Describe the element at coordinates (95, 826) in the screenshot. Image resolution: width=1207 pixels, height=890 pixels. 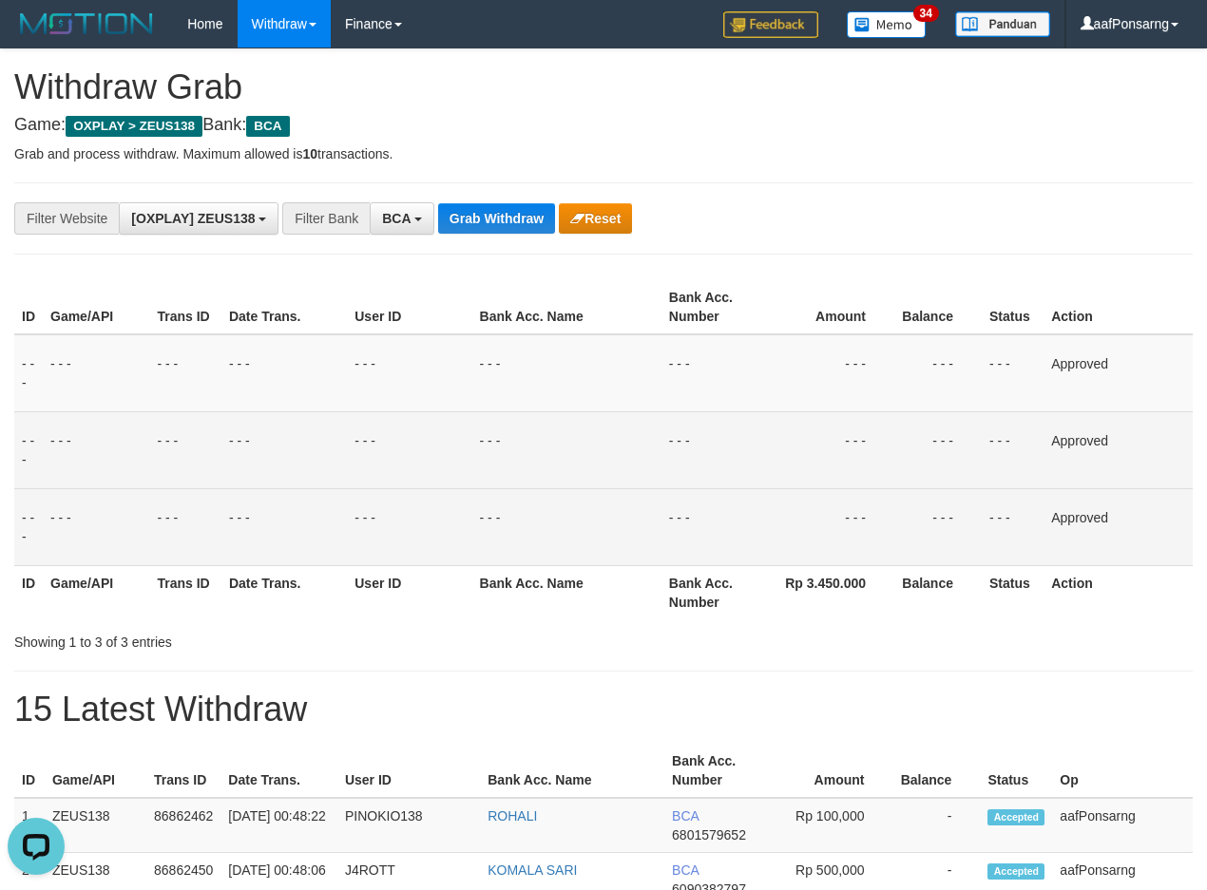
I see `td: ZEUS138` at that location.